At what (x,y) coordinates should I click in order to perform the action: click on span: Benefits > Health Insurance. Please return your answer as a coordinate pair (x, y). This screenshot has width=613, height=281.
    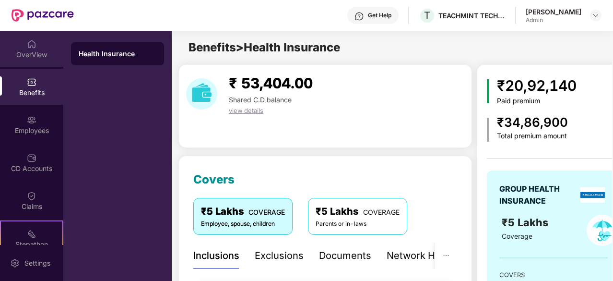
    Looking at the image, I should click on (264, 47).